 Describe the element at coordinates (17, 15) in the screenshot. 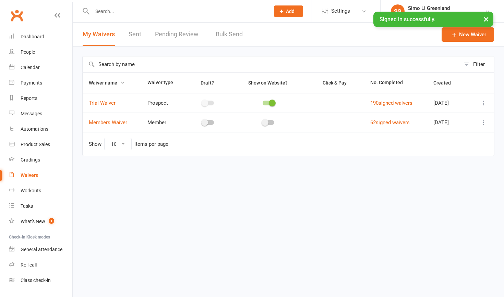

I see `a: Clubworx` at that location.